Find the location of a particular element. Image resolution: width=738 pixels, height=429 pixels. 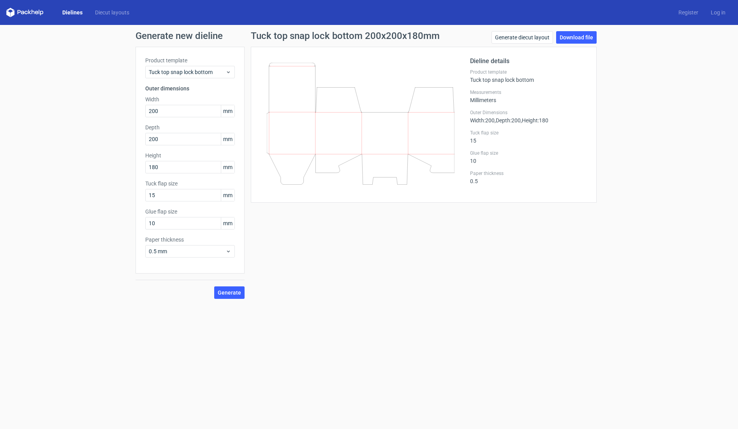

h1: Tuck top snap lock bottom 200x200x180mm is located at coordinates (345, 36).